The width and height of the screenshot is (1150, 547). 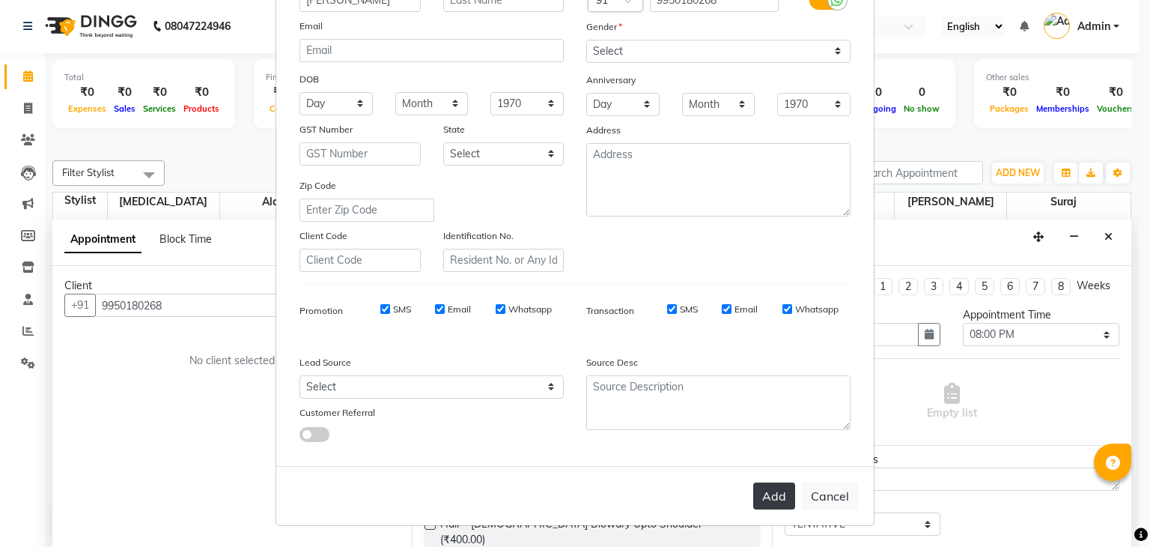 I want to click on button: Cancel, so click(x=830, y=496).